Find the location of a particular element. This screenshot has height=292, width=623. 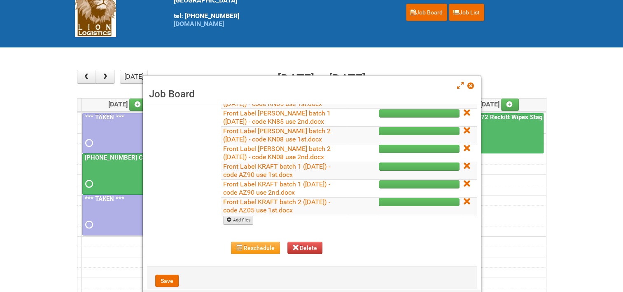

a: Job List is located at coordinates (467, 12).